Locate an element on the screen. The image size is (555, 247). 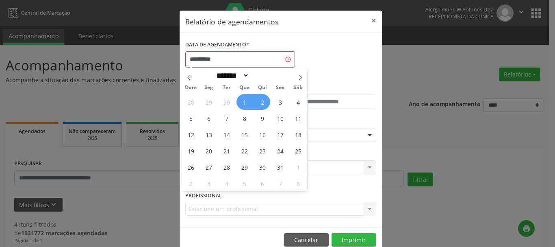
span: Dom is located at coordinates (191, 87).